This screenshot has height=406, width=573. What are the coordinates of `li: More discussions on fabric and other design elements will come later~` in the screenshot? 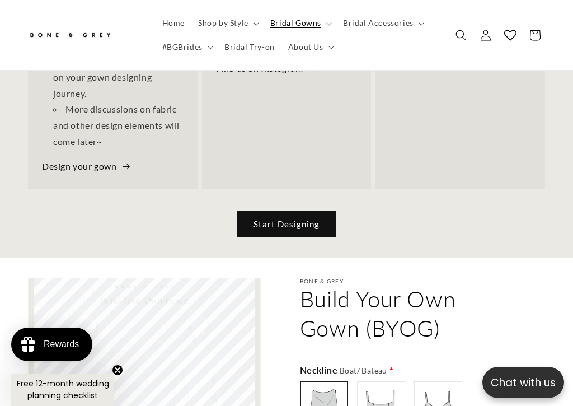 It's located at (118, 125).